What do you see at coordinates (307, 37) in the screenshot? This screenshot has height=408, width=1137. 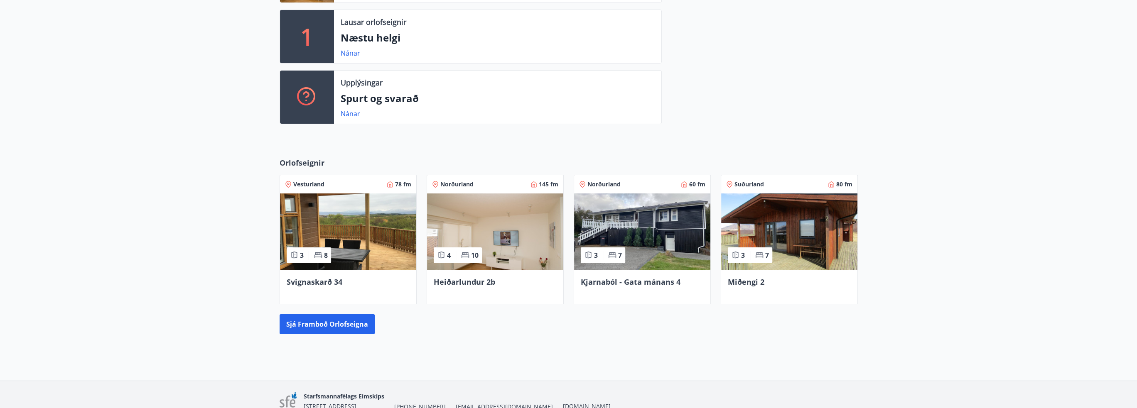 I see `p: 1` at bounding box center [307, 37].